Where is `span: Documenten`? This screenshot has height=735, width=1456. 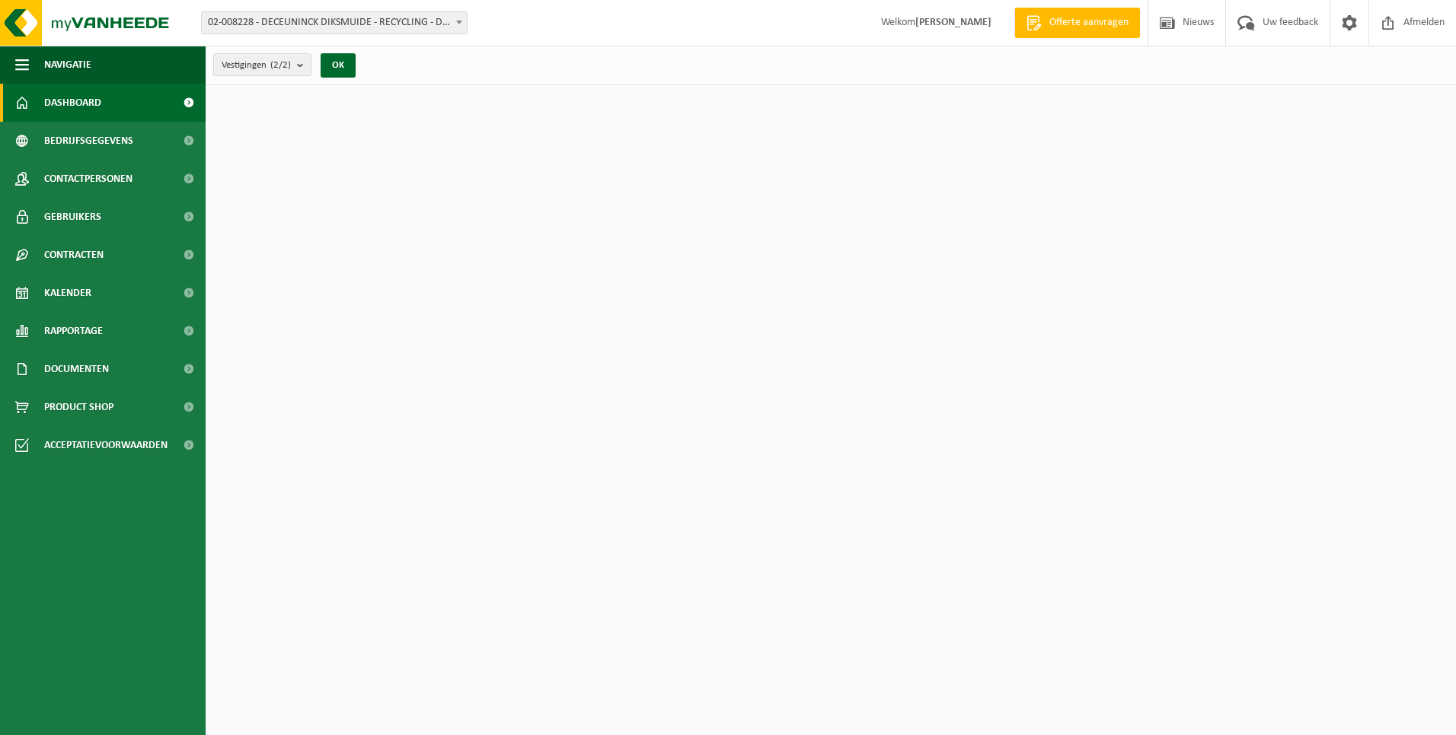
span: Documenten is located at coordinates (76, 369).